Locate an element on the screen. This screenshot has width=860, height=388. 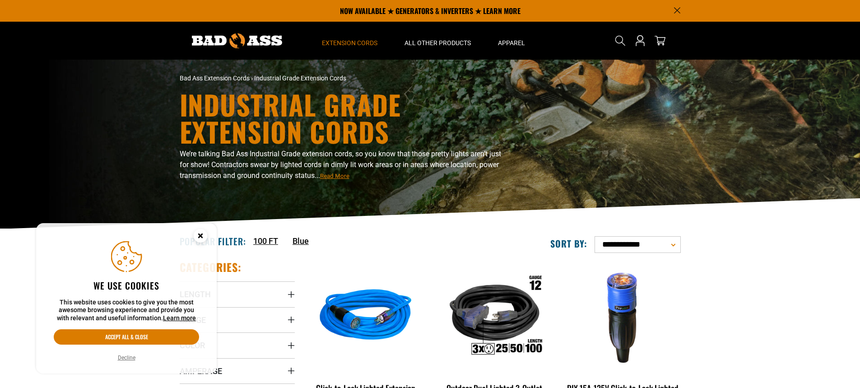
span: All Other Products is located at coordinates (437, 43).